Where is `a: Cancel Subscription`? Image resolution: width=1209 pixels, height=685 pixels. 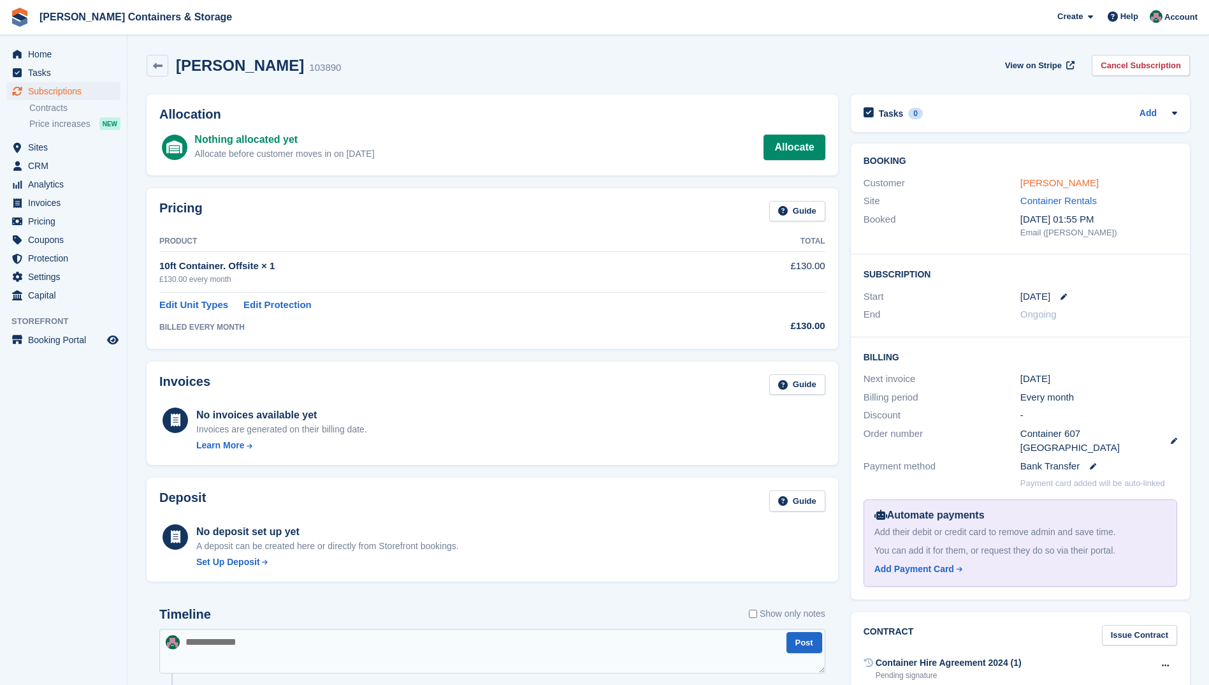 a: Cancel Subscription is located at coordinates (1141, 65).